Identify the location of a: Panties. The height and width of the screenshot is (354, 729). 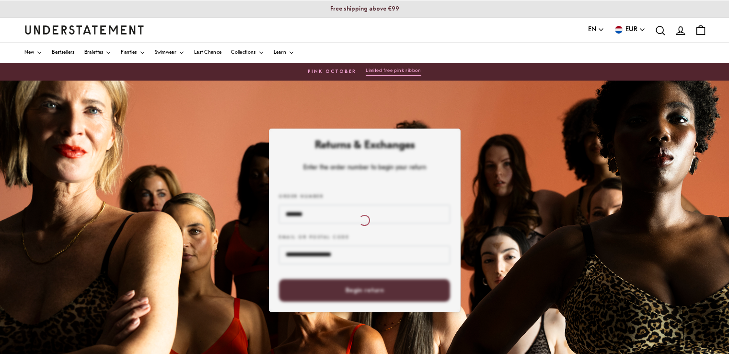
(133, 53).